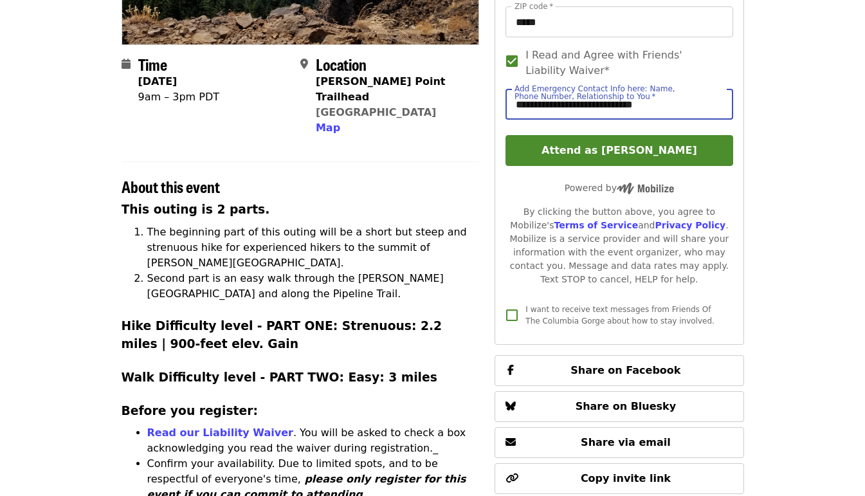  Describe the element at coordinates (619, 370) in the screenshot. I see `button: Share on Facebook` at that location.